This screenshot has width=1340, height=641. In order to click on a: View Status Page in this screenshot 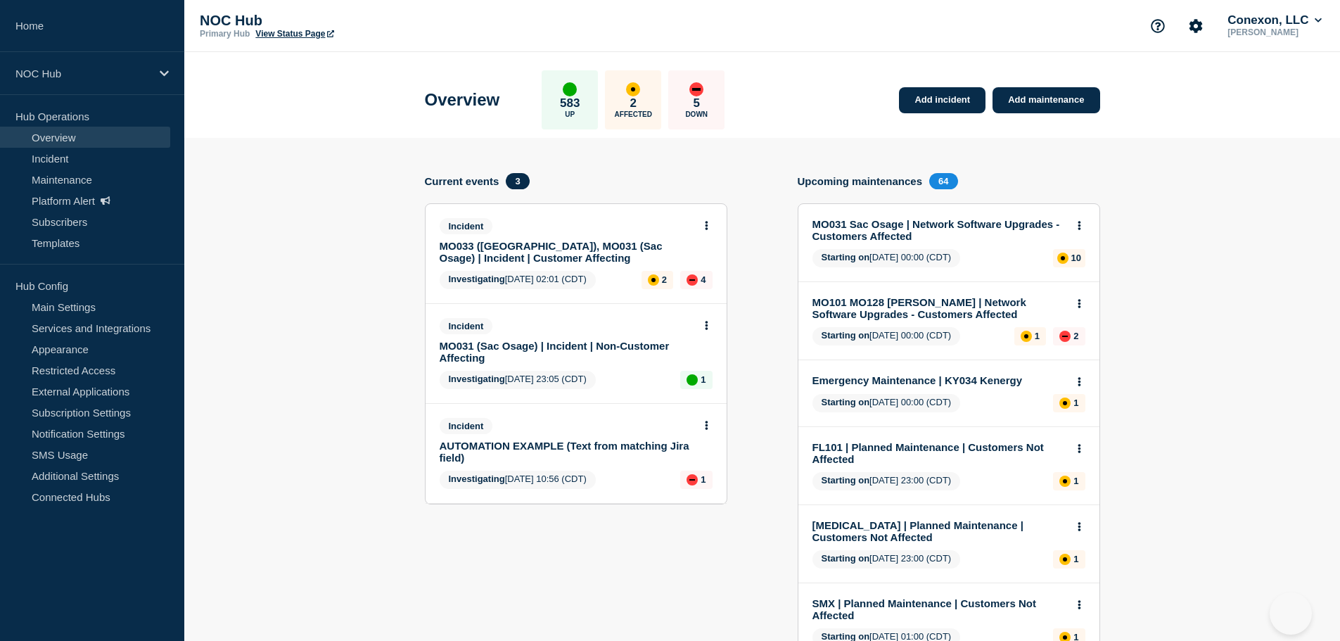, I will do `click(294, 34)`.